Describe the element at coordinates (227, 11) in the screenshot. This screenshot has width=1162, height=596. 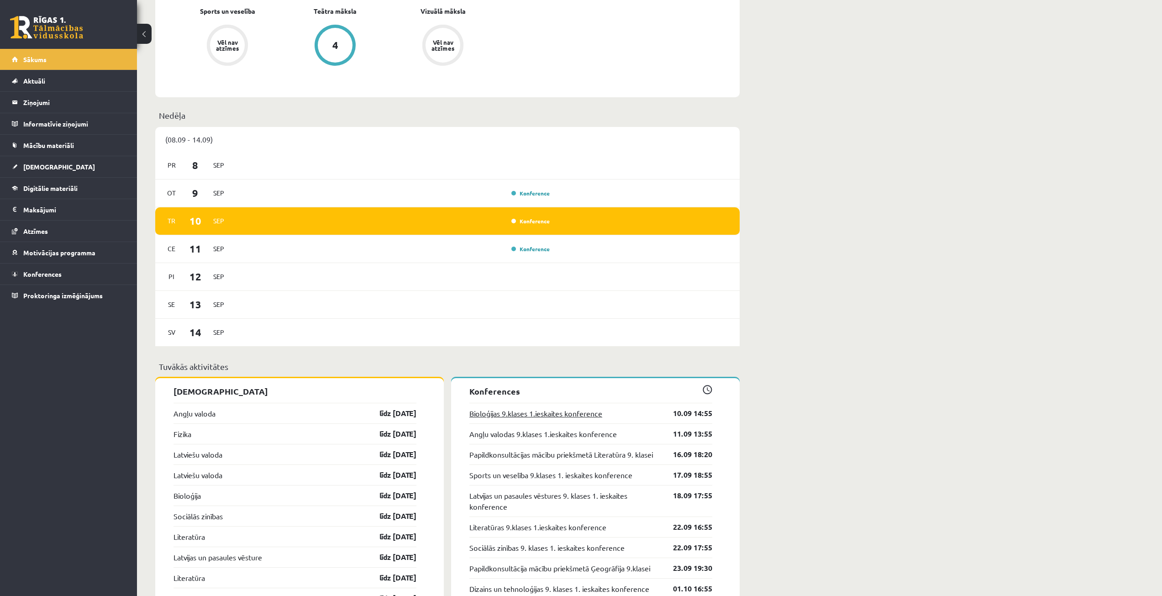
I see `a: Sports un veselība` at that location.